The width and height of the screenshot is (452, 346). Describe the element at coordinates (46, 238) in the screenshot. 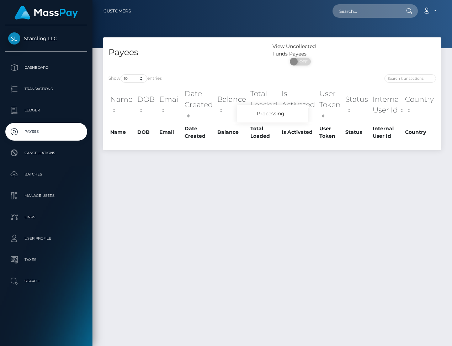

I see `a: User Profile` at that location.